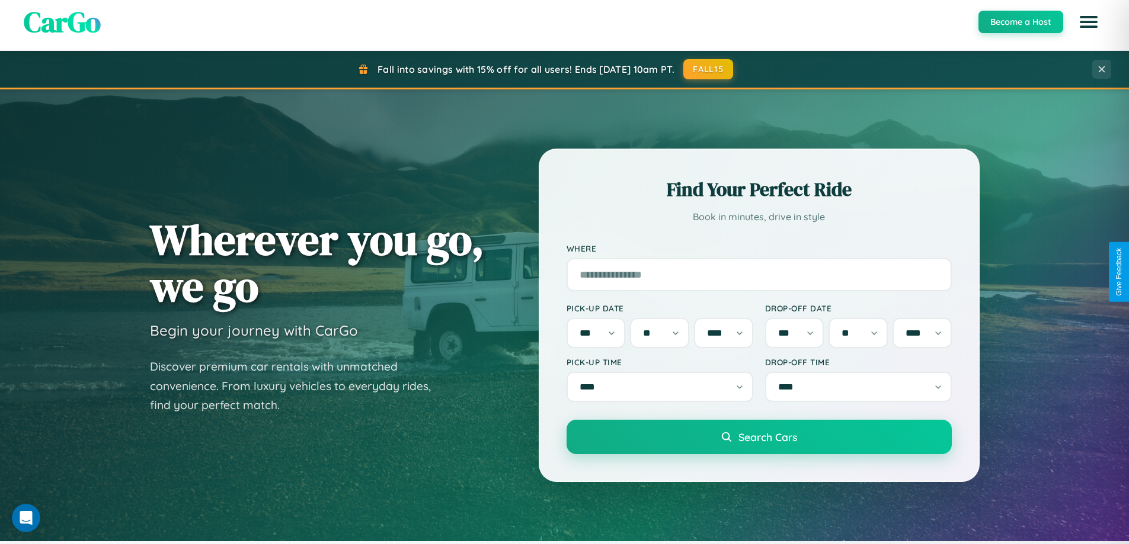 Image resolution: width=1129 pixels, height=544 pixels. What do you see at coordinates (1020, 22) in the screenshot?
I see `button: Become a Host` at bounding box center [1020, 22].